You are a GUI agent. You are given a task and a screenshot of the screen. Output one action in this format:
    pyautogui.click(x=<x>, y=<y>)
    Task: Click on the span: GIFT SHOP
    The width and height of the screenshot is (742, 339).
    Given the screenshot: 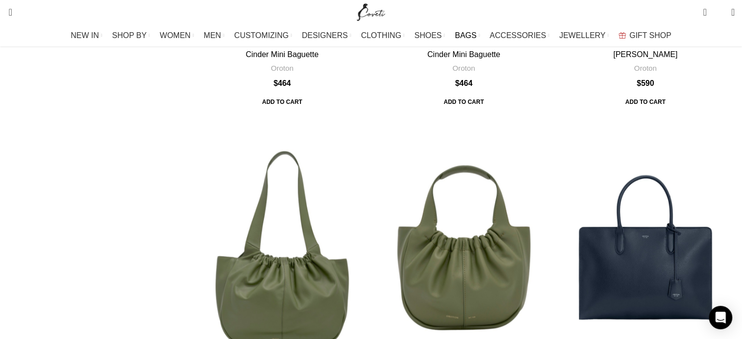 What is the action you would take?
    pyautogui.click(x=650, y=35)
    